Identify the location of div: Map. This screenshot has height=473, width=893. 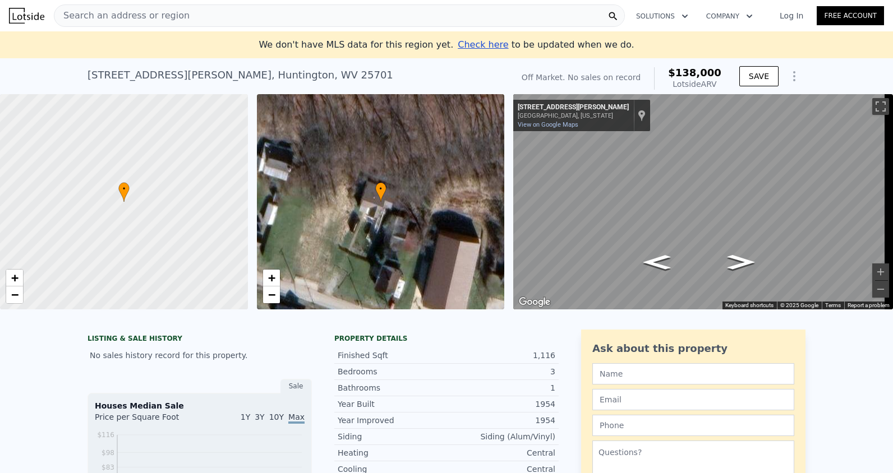
(703, 202).